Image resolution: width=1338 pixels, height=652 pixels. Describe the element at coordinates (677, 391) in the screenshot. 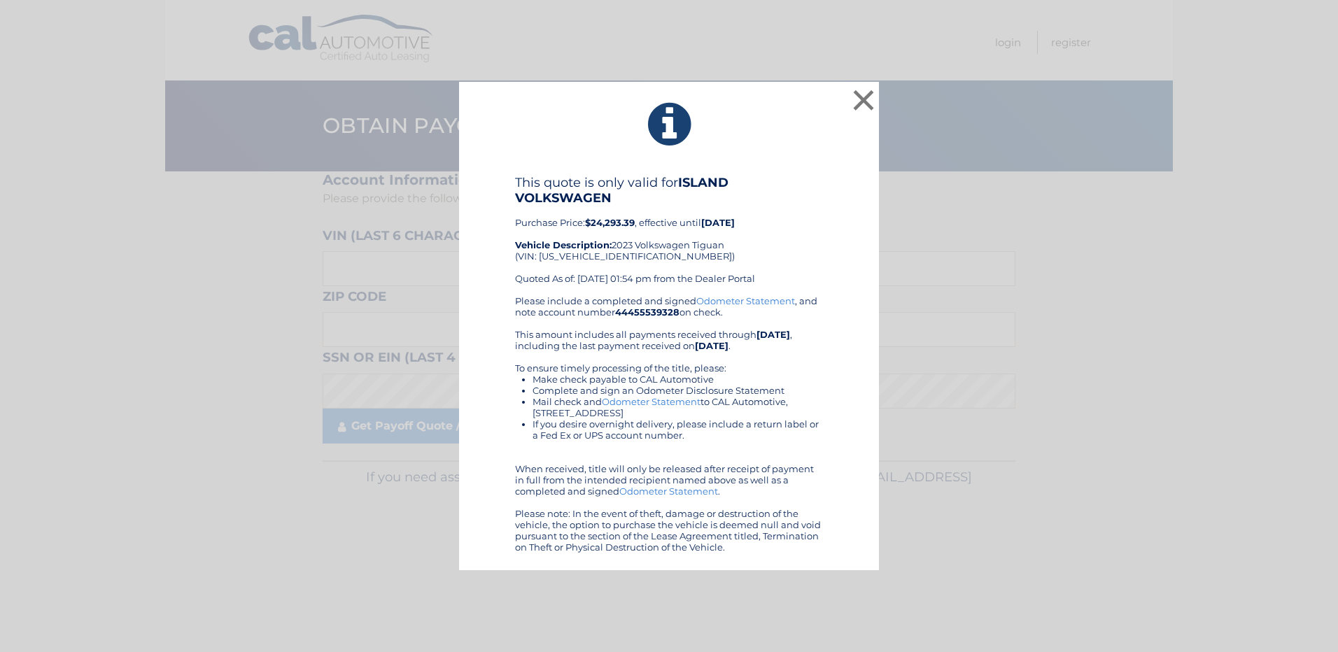

I see `li: Complete and sign an Odometer Disclosure Statement` at that location.